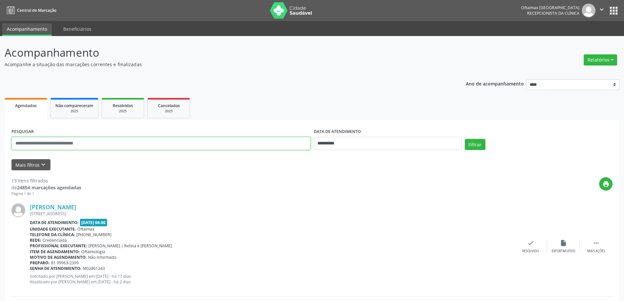 This screenshot has height=301, width=624. I want to click on p: Acompanhamento, so click(220, 53).